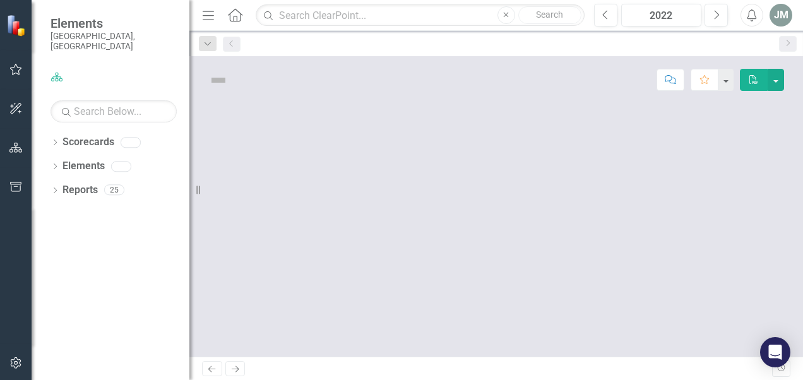 The height and width of the screenshot is (380, 803). What do you see at coordinates (661, 15) in the screenshot?
I see `button: 2022` at bounding box center [661, 15].